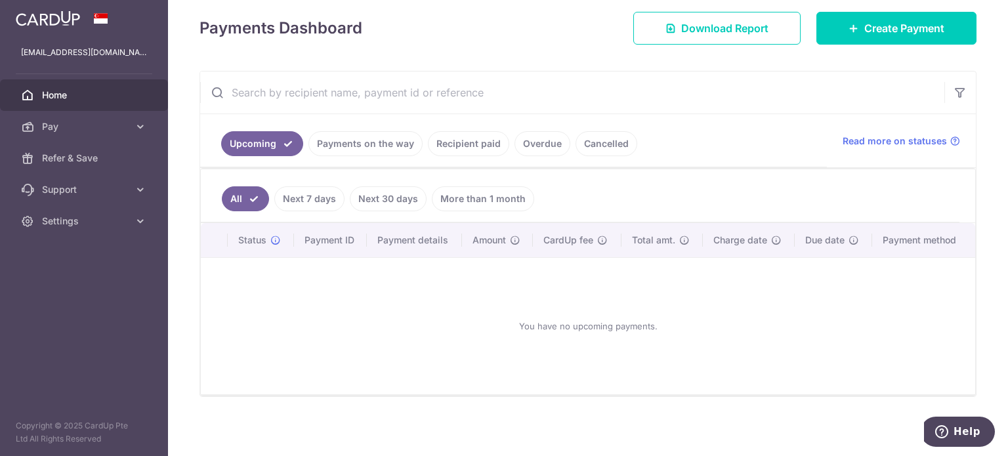 The image size is (1008, 456). What do you see at coordinates (716, 28) in the screenshot?
I see `a: Download Report` at bounding box center [716, 28].